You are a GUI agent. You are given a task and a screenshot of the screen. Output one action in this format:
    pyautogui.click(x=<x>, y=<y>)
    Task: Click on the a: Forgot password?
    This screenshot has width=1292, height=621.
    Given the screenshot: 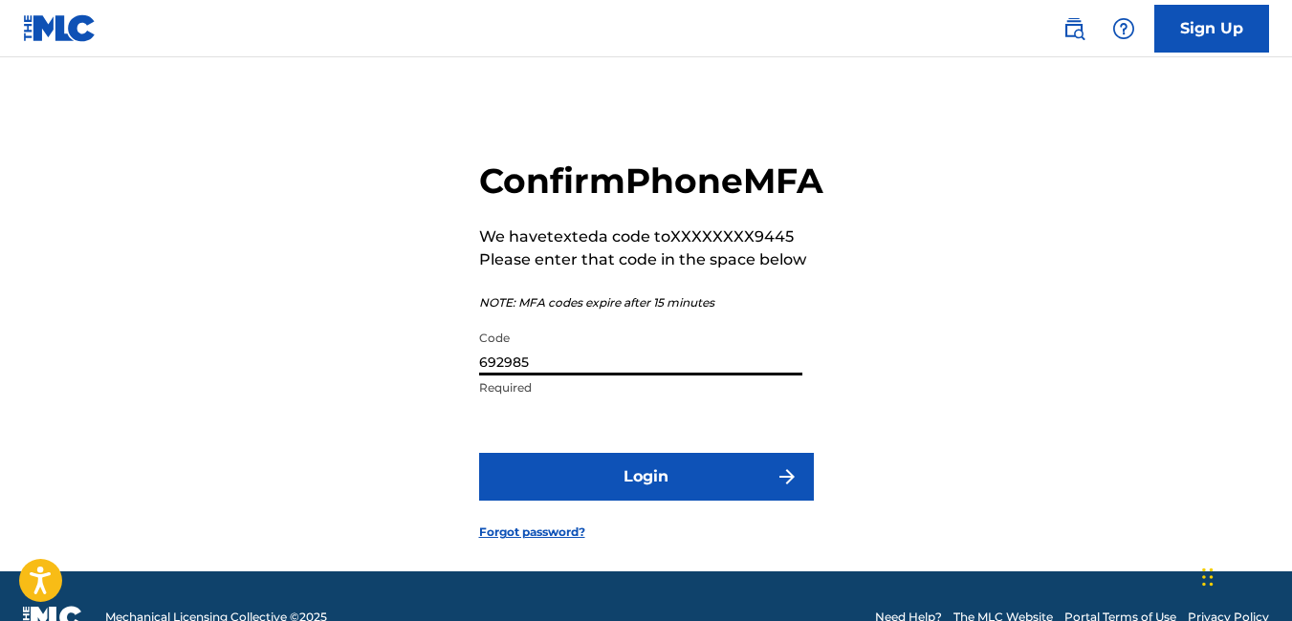 What is the action you would take?
    pyautogui.click(x=532, y=532)
    